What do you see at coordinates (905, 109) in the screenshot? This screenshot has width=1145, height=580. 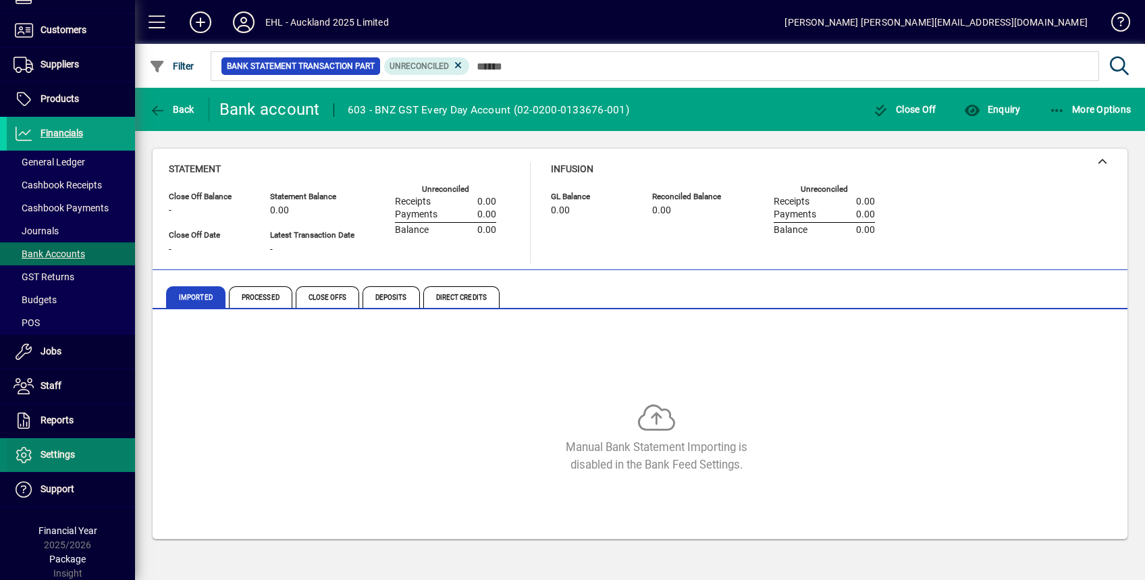 I see `span: Close Off` at bounding box center [905, 109].